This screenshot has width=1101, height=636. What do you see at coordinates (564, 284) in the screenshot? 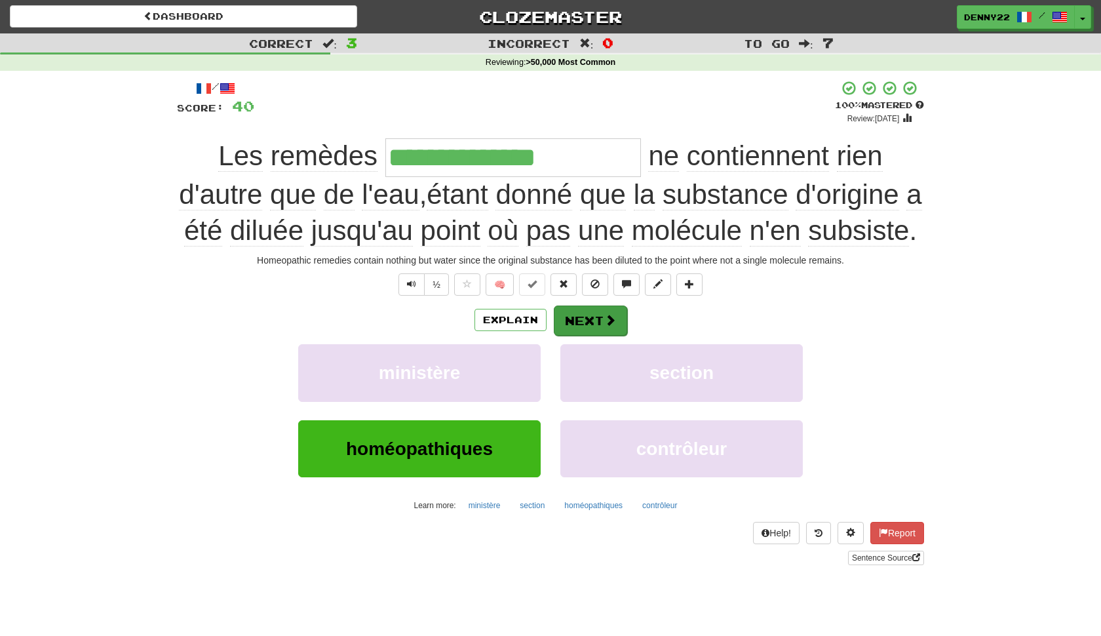
I see `button: Reset to 0% Mastered (alt+r)` at bounding box center [564, 284].